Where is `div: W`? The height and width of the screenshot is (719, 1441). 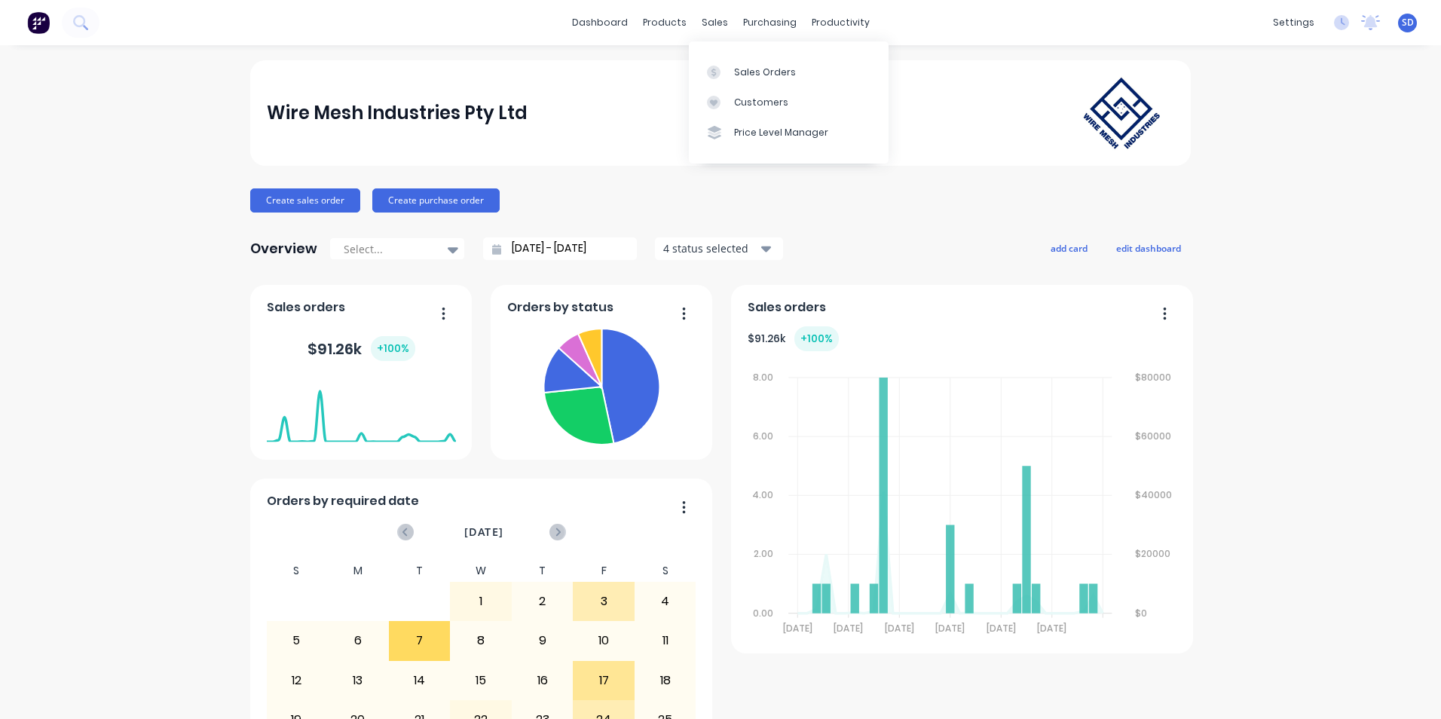
div: W is located at coordinates (481, 570).